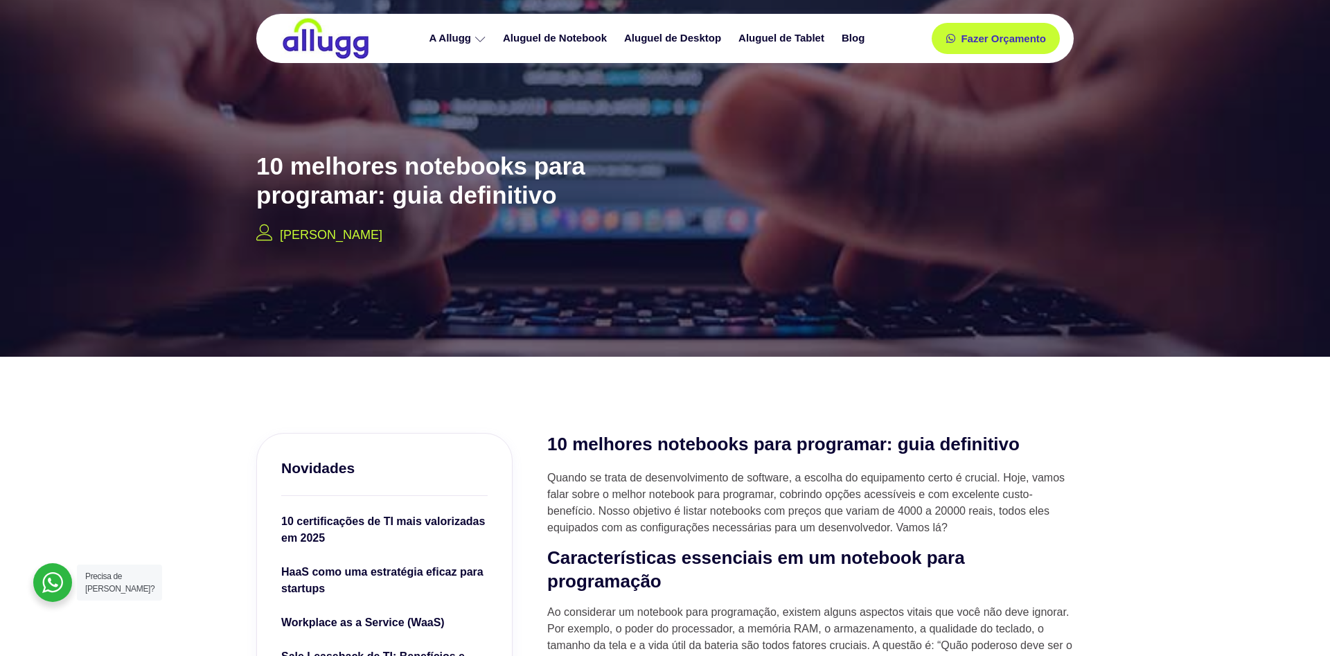  I want to click on strong: Características essenciais em um notebook para programação, so click(756, 569).